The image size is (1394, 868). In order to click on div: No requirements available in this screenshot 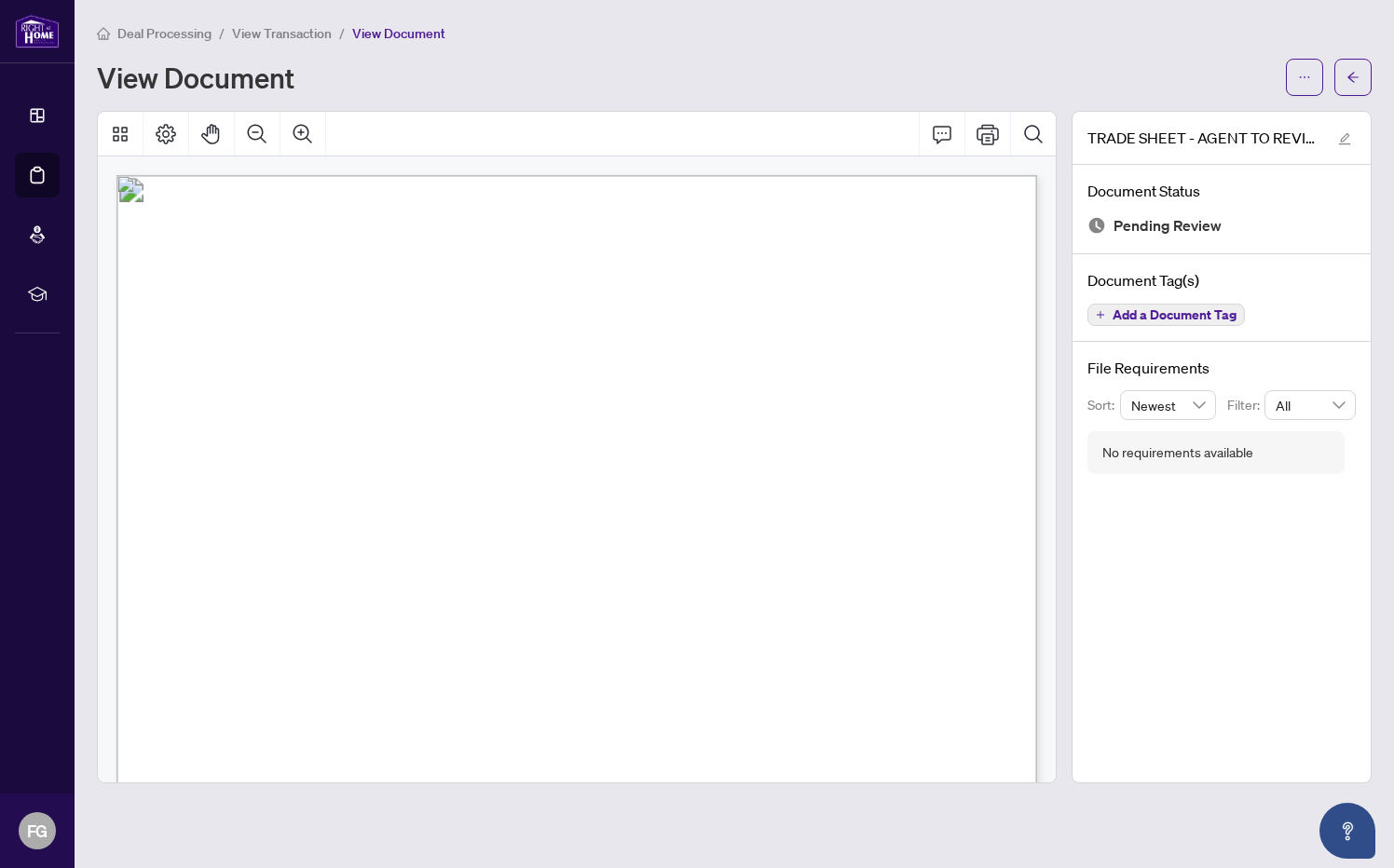, I will do `click(1178, 453)`.